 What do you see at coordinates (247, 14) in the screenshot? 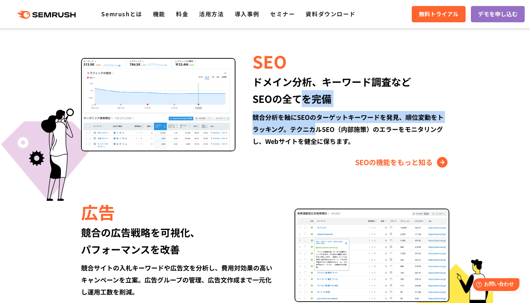
I see `a: 導入事例` at bounding box center [247, 14].